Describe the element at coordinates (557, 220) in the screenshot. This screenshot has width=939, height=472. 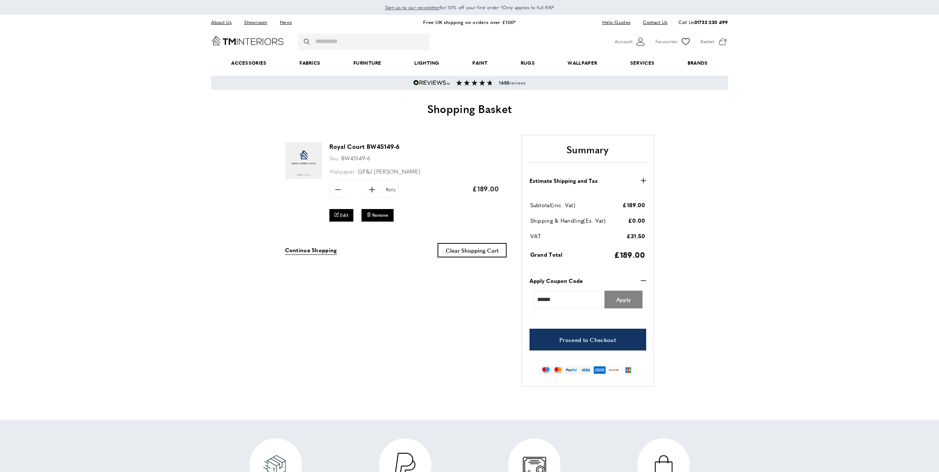
I see `span: Shipping & Handling` at that location.